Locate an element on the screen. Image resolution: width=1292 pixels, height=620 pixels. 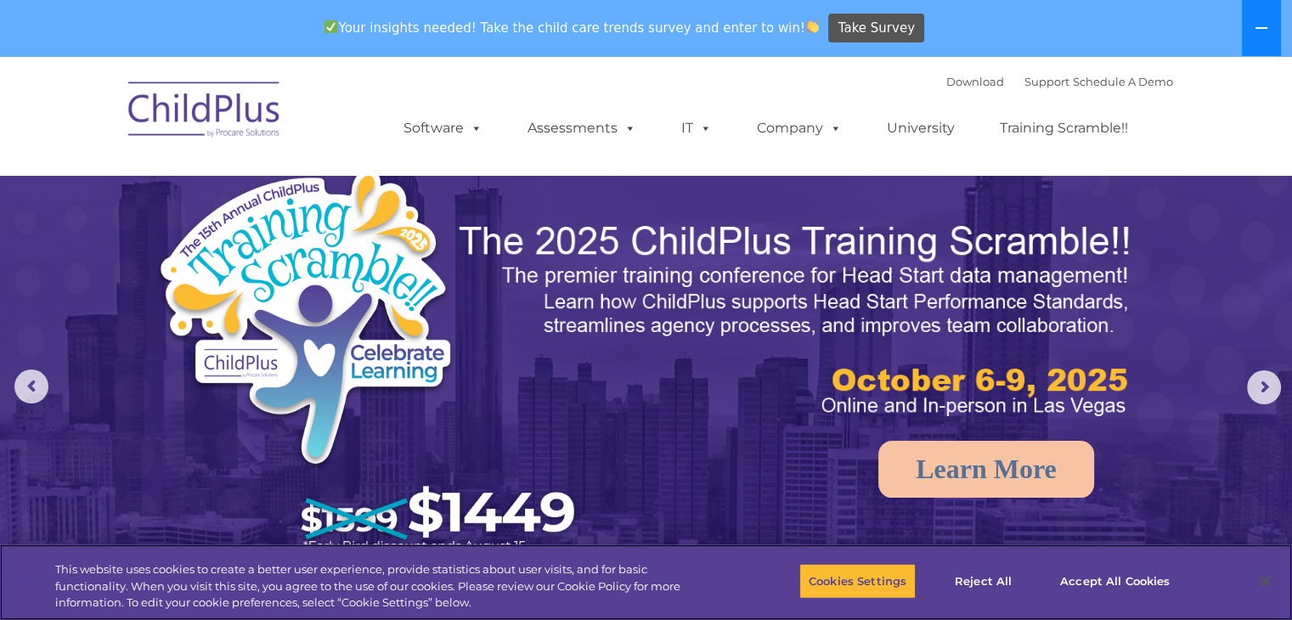
a: Company is located at coordinates (799, 128).